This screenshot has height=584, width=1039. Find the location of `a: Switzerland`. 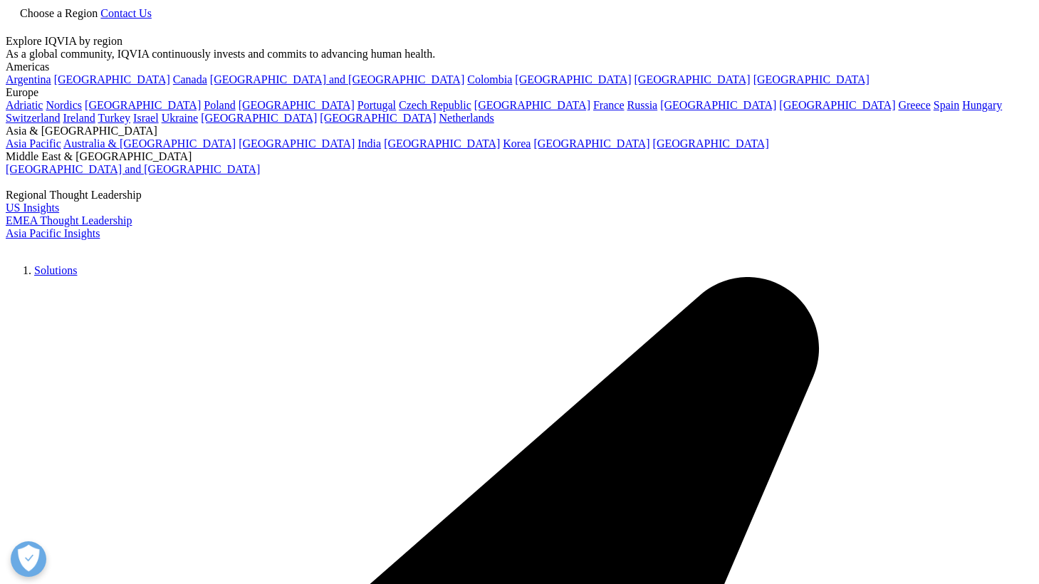

a: Switzerland is located at coordinates (33, 118).